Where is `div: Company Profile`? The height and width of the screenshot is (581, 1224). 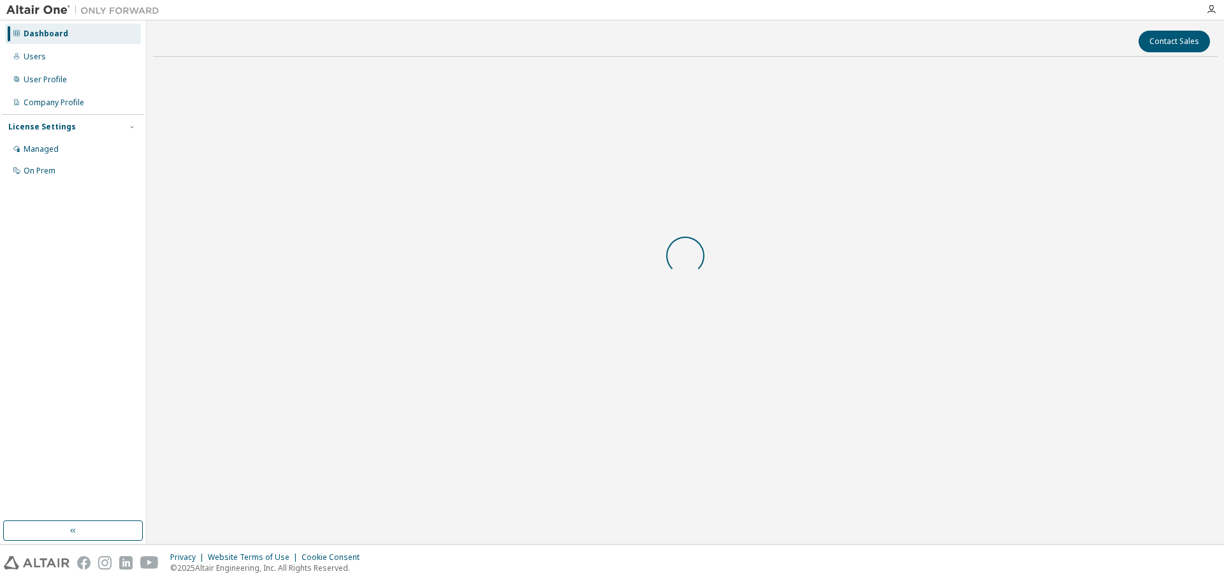
div: Company Profile is located at coordinates (54, 103).